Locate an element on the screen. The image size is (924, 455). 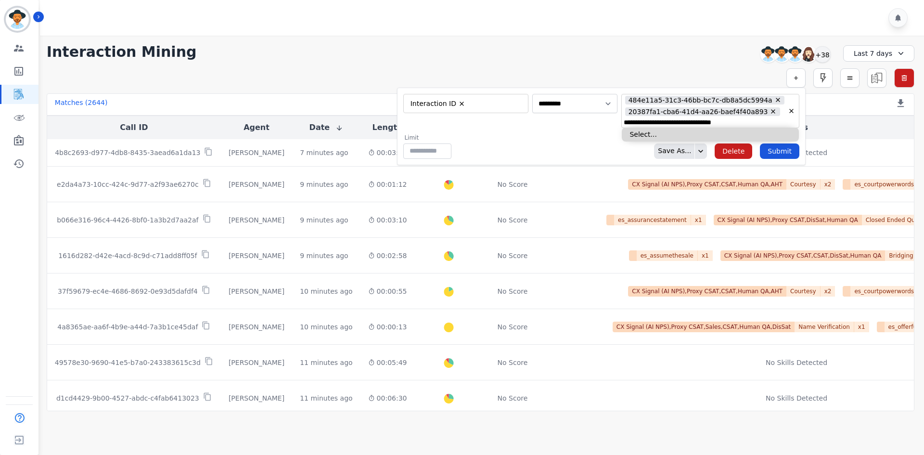
div: 00:05:49 is located at coordinates (387, 362).